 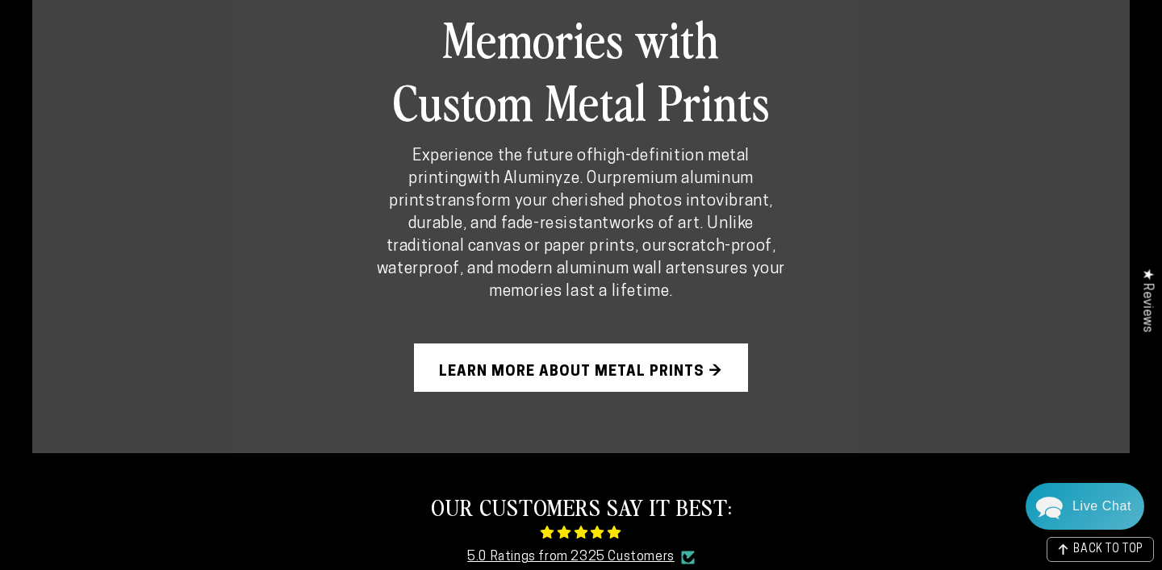 I want to click on div: Contact Us Directly, so click(x=1101, y=507).